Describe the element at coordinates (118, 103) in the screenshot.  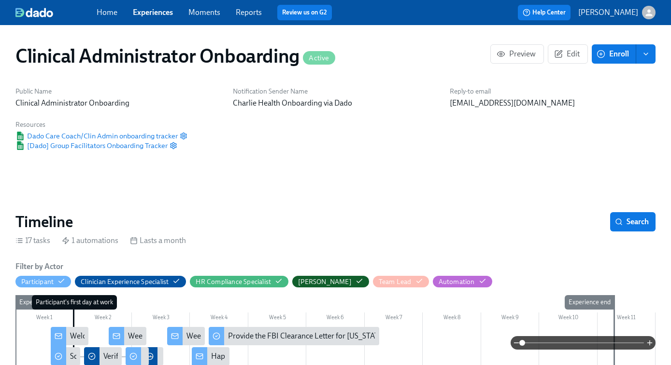
I see `p: Clinical Administrator Onboarding` at that location.